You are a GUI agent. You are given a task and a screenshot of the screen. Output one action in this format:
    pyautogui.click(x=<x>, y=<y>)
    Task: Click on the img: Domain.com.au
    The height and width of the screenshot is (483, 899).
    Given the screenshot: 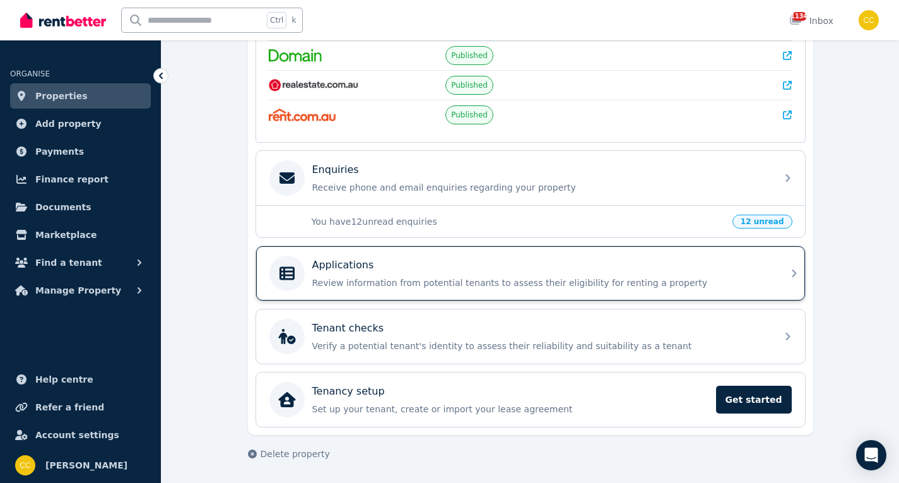 What is the action you would take?
    pyautogui.click(x=295, y=56)
    